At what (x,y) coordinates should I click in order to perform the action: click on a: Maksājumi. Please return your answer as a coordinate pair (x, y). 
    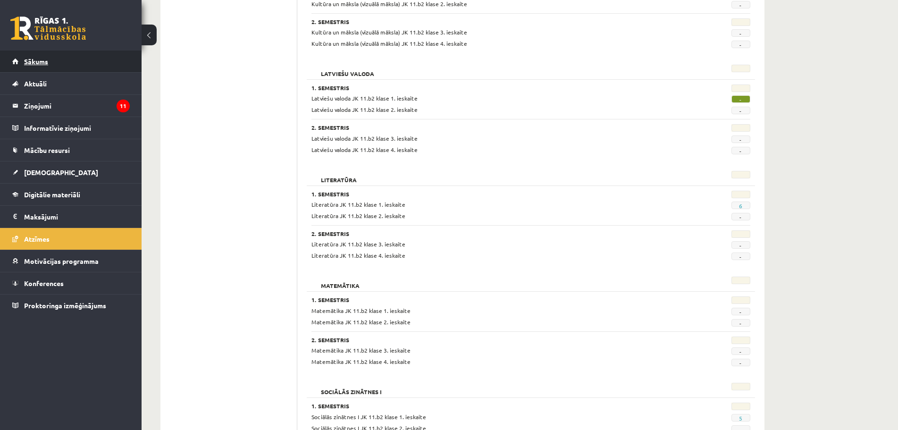
    Looking at the image, I should click on (71, 217).